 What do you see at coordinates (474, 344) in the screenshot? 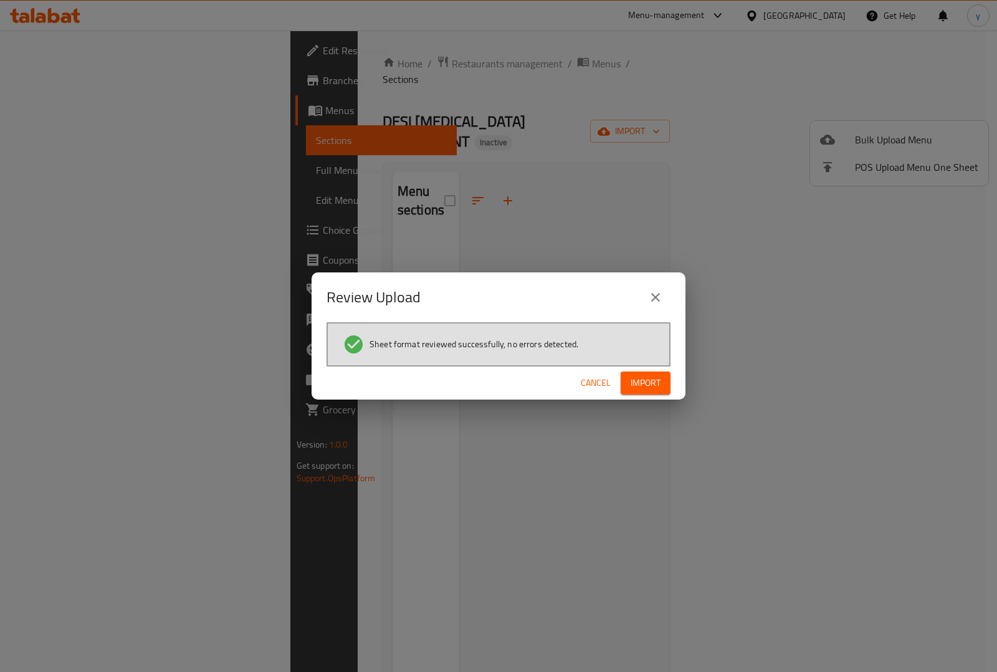
I see `span: Sheet format reviewed successfully, no errors detected.` at bounding box center [474, 344].